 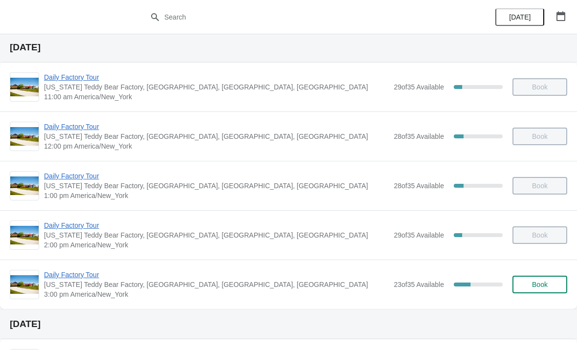 I want to click on input: Search, so click(x=298, y=17).